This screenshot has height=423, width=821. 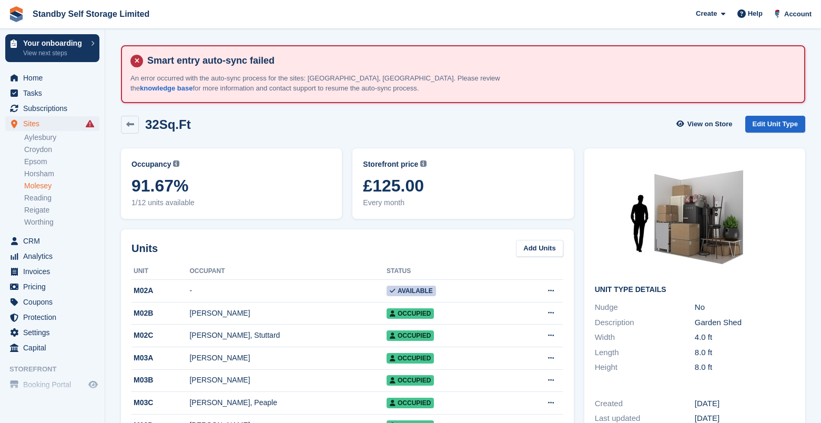 What do you see at coordinates (62, 174) in the screenshot?
I see `a: Horsham` at bounding box center [62, 174].